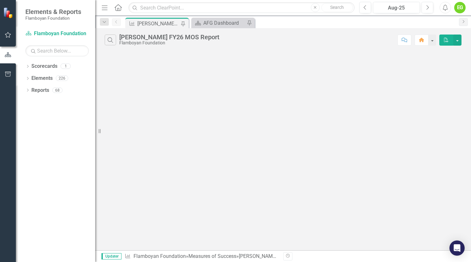  What do you see at coordinates (57, 90) in the screenshot?
I see `div: 68` at bounding box center [57, 90].